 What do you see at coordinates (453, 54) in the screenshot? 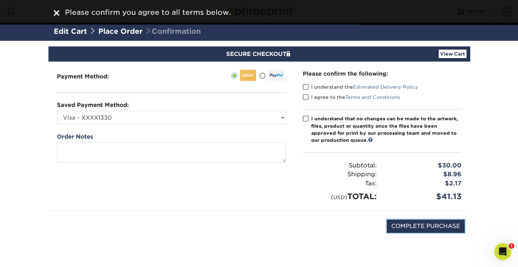
I see `a: View Cart` at bounding box center [453, 54].